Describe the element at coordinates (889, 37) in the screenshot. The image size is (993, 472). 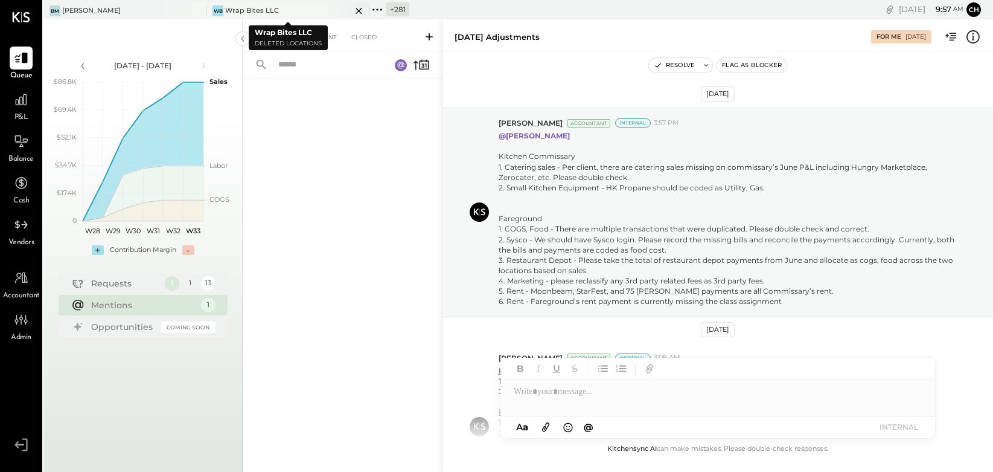
I see `div: For Me` at that location.